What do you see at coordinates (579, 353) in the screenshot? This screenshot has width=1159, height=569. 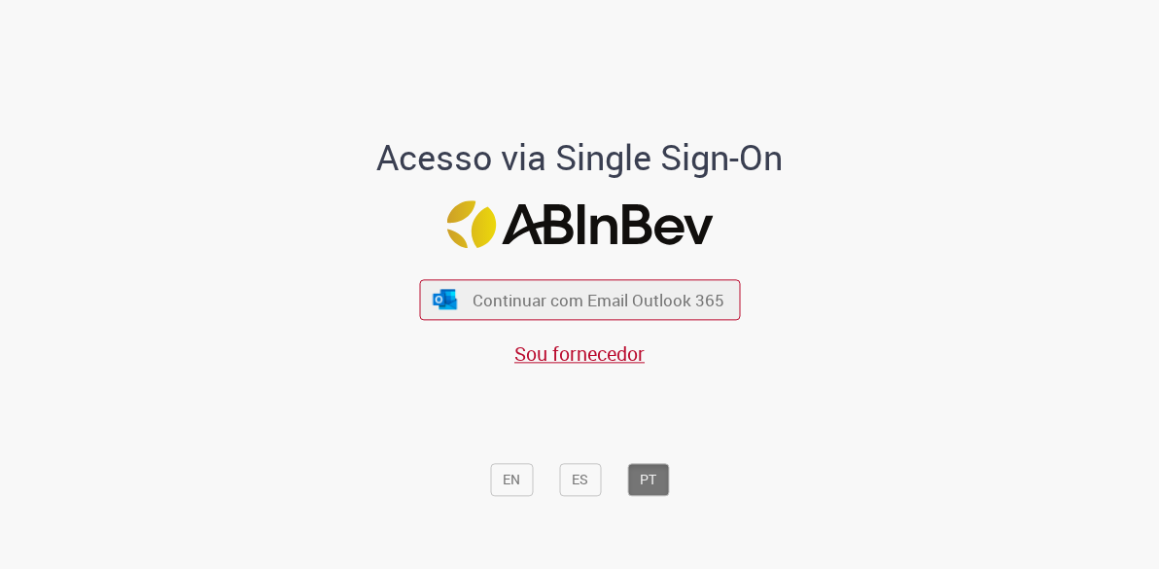 I see `span: Sou fornecedor` at bounding box center [579, 353].